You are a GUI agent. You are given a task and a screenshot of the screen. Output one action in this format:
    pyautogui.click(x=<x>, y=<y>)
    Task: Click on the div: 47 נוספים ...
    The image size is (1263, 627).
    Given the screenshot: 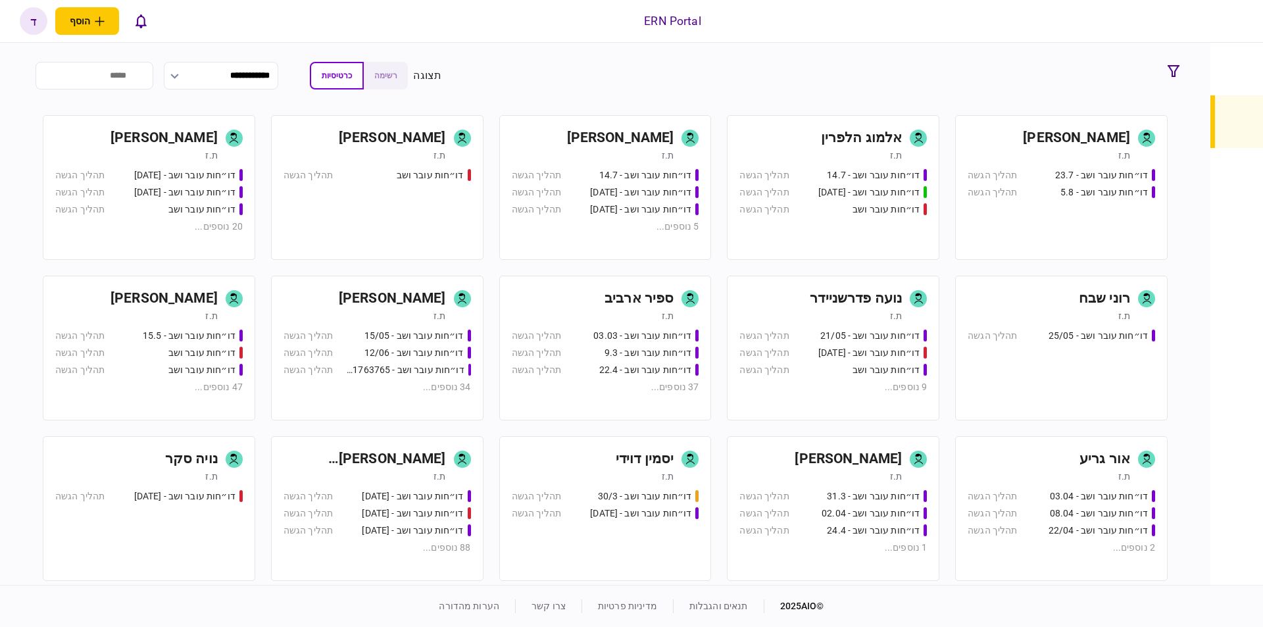 What is the action you would take?
    pyautogui.click(x=149, y=387)
    